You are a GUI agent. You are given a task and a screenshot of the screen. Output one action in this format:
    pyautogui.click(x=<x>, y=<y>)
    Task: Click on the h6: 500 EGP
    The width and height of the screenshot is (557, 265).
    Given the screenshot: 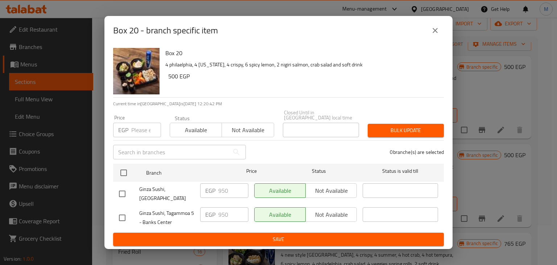 What is the action you would take?
    pyautogui.click(x=303, y=76)
    